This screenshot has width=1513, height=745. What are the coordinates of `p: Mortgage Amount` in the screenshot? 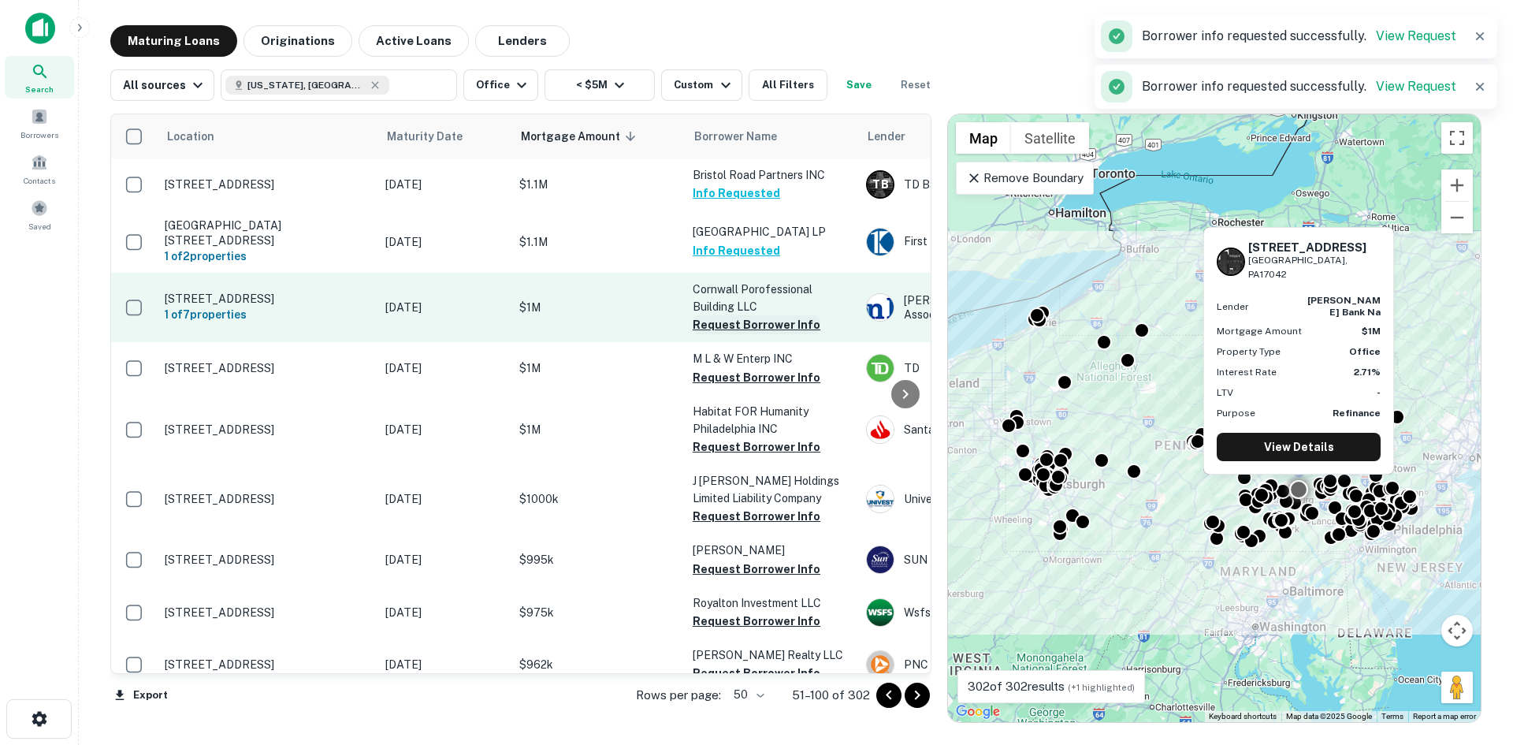 It's located at (1259, 331).